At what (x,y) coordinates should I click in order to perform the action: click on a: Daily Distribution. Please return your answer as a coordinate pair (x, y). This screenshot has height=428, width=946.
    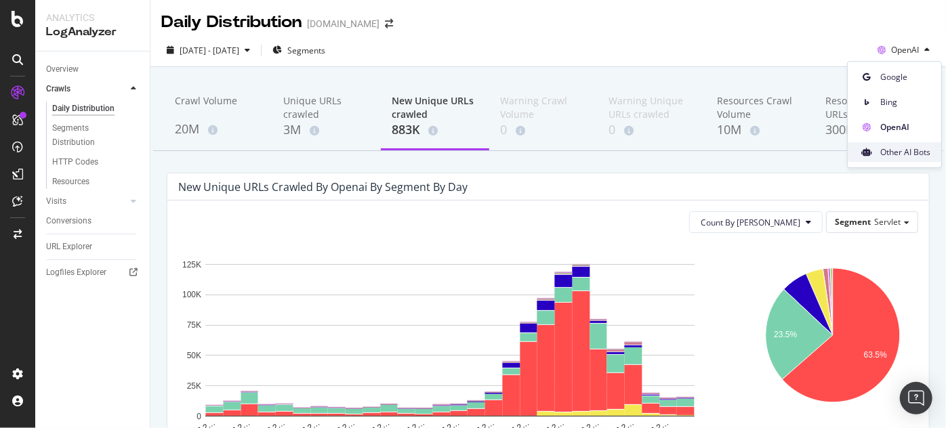
    Looking at the image, I should click on (96, 108).